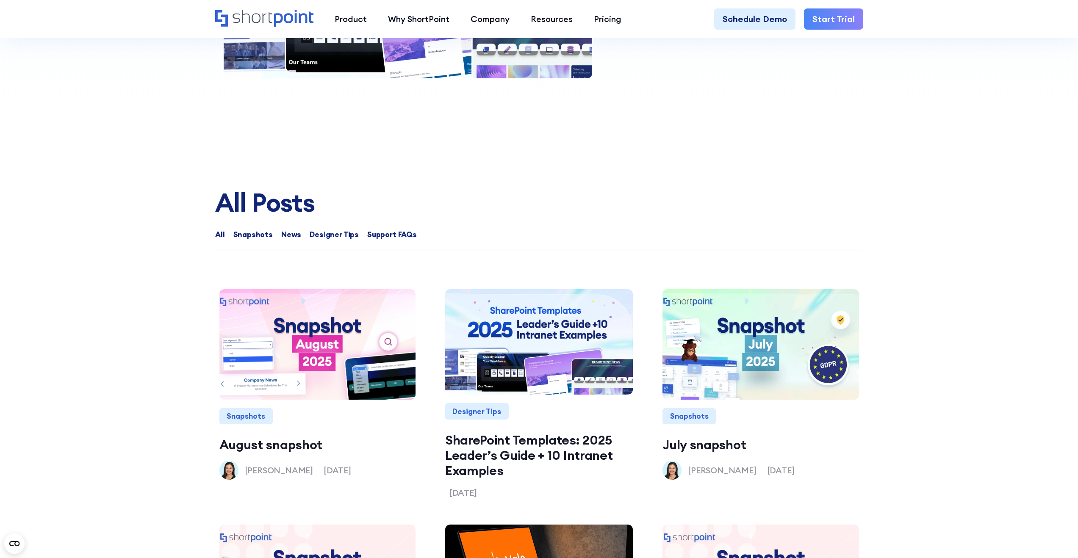 This screenshot has width=1078, height=558. What do you see at coordinates (1002, 509) in the screenshot?
I see `div: Chat Widget` at bounding box center [1002, 509].